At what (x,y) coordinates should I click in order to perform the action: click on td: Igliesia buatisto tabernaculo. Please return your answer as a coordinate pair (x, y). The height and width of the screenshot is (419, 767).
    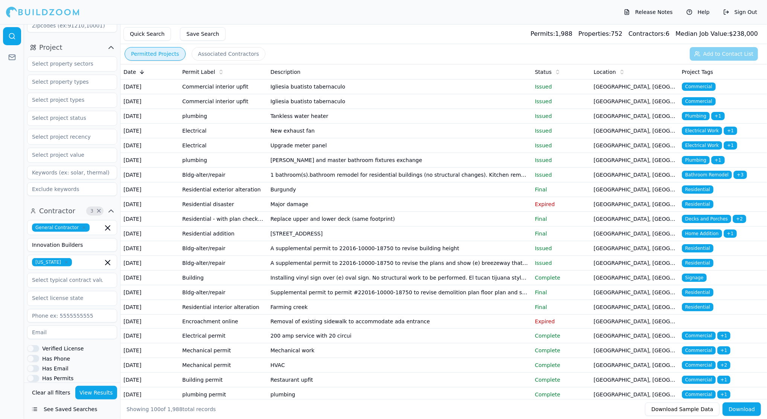
    Looking at the image, I should click on (400, 101).